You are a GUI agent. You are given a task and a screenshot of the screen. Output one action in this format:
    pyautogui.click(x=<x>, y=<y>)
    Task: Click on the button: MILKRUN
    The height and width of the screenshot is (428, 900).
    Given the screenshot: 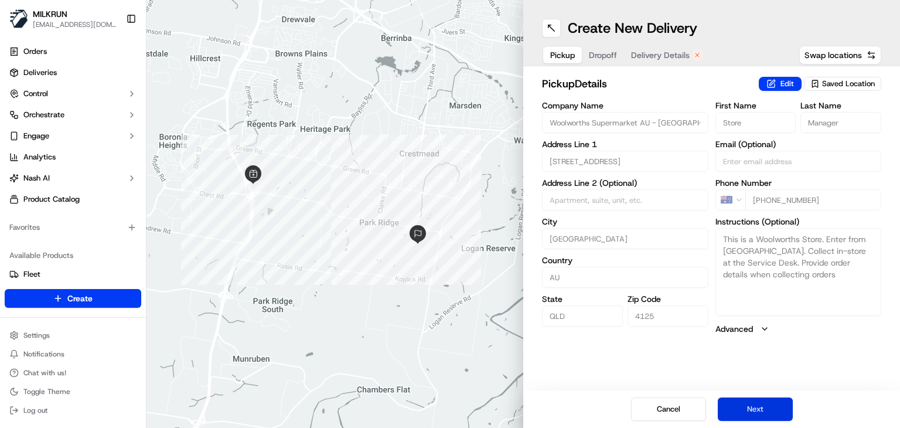 What is the action you would take?
    pyautogui.click(x=50, y=14)
    